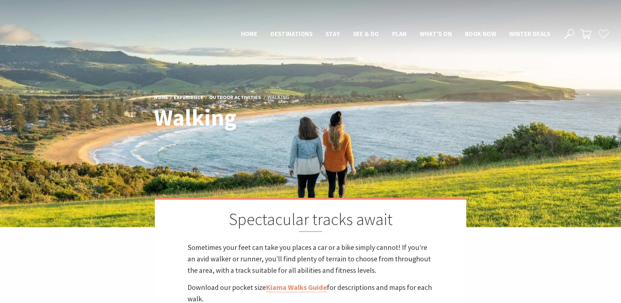 The height and width of the screenshot is (303, 621). What do you see at coordinates (366, 34) in the screenshot?
I see `span: See & Do` at bounding box center [366, 34].